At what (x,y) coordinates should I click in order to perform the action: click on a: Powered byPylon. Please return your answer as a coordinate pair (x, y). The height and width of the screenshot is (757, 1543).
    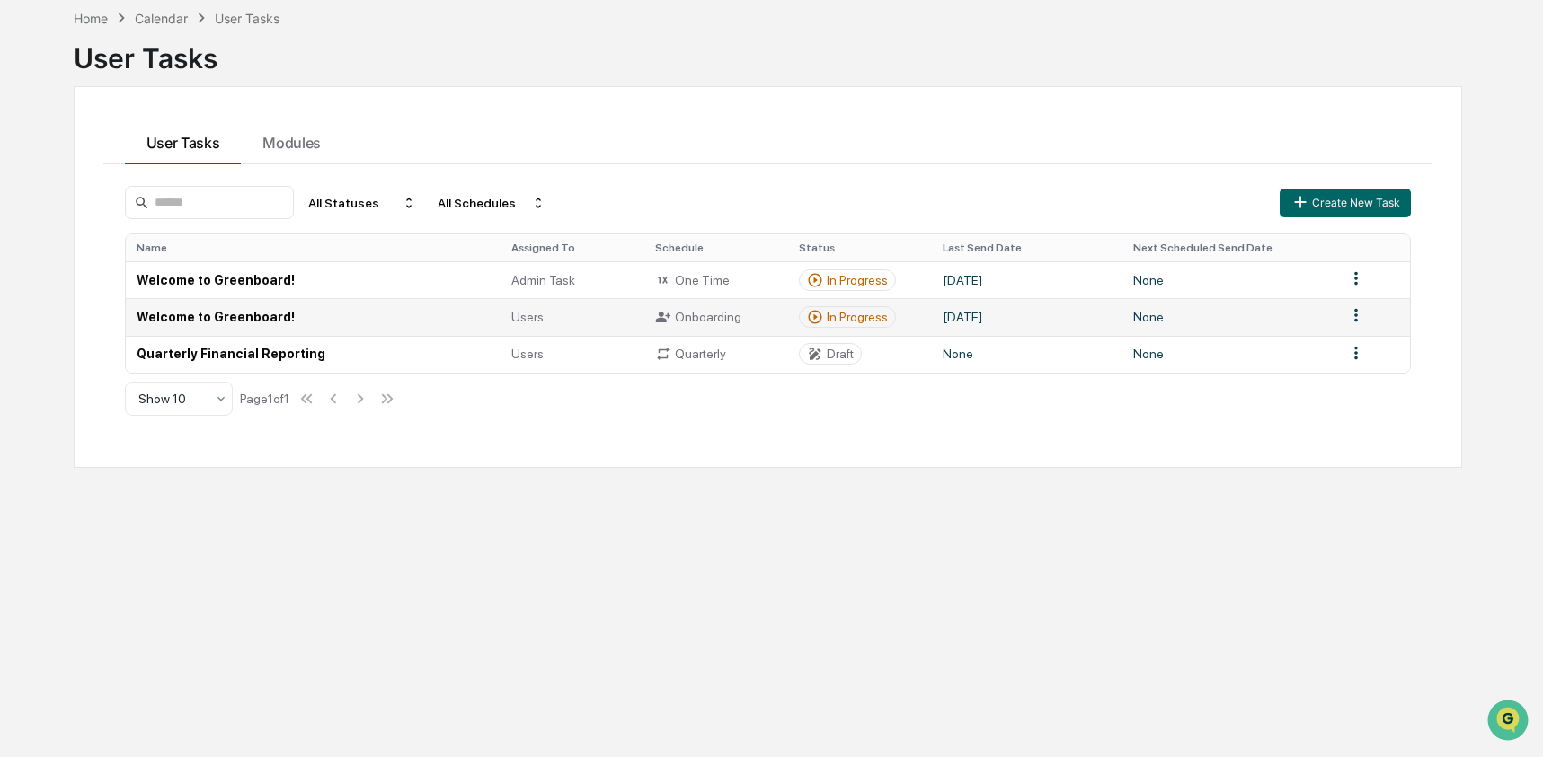
    Looking at the image, I should click on (172, 311).